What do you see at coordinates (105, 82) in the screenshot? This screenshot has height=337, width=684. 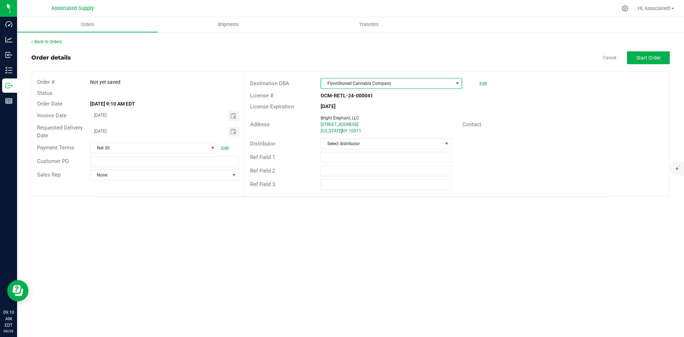 I see `span: Not yet saved` at bounding box center [105, 82].